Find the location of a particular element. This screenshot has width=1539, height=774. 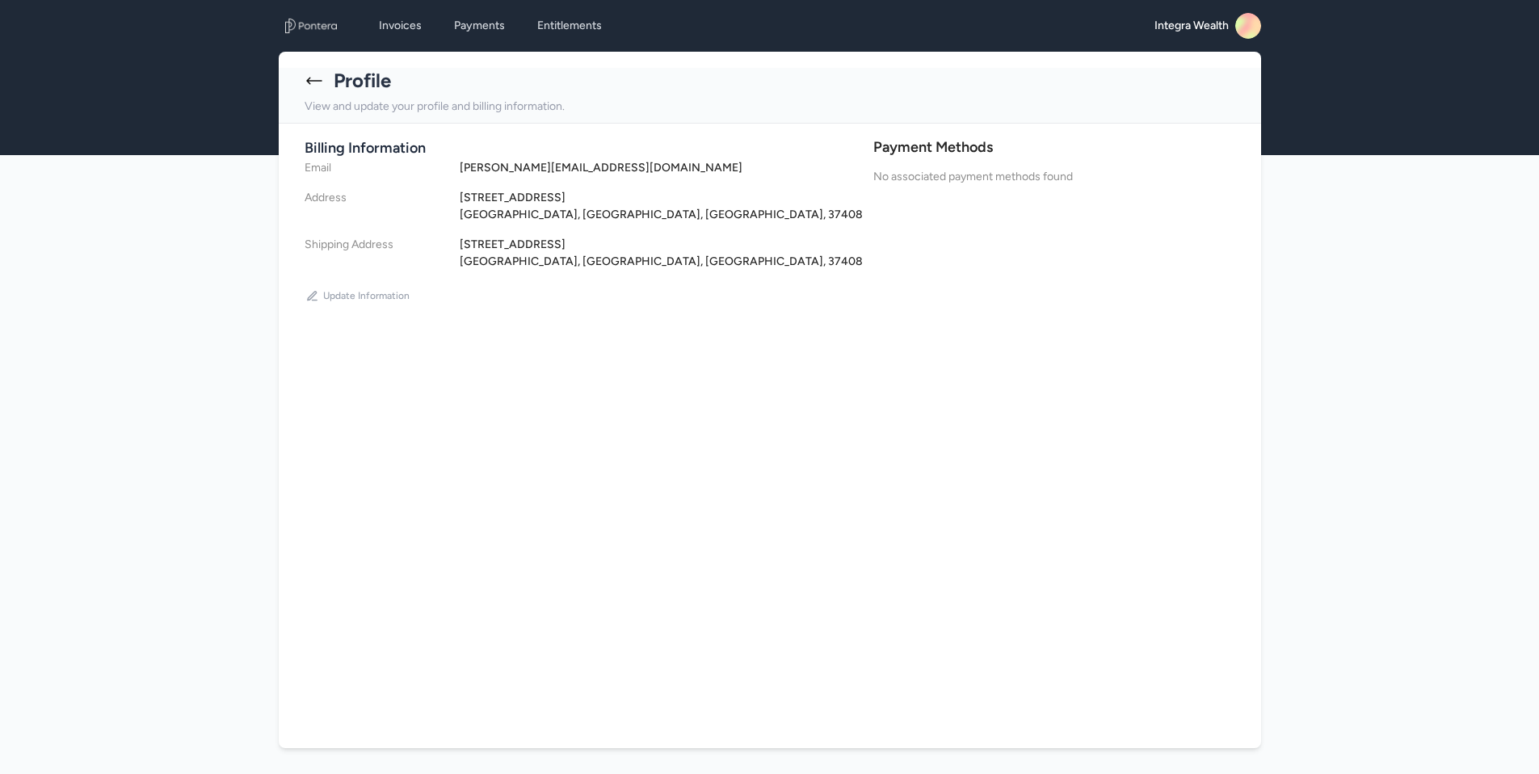

h4: Address is located at coordinates (369, 206).